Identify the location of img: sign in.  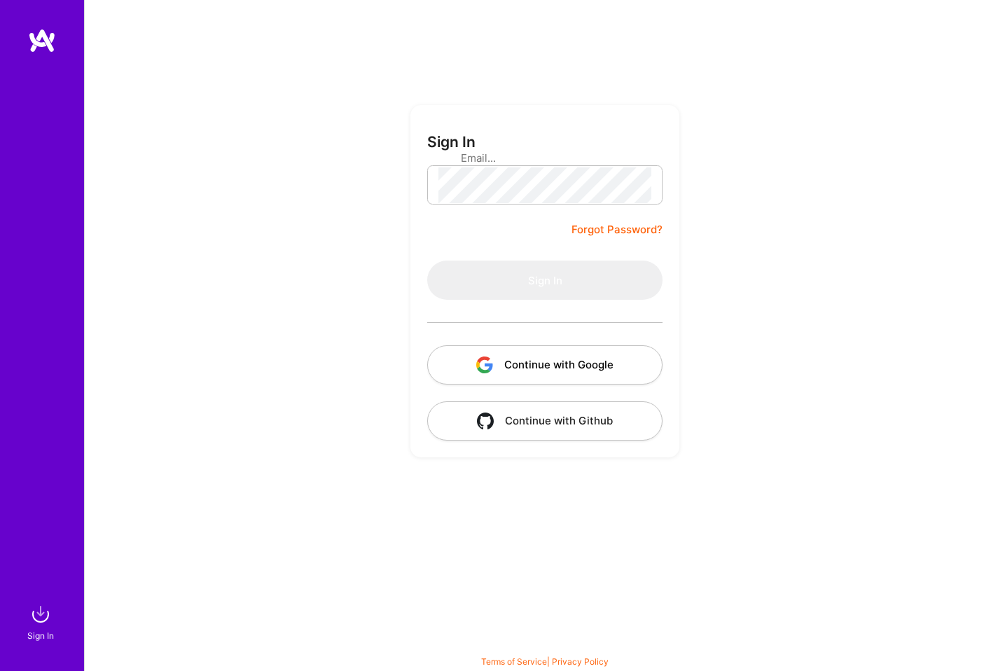
(41, 614).